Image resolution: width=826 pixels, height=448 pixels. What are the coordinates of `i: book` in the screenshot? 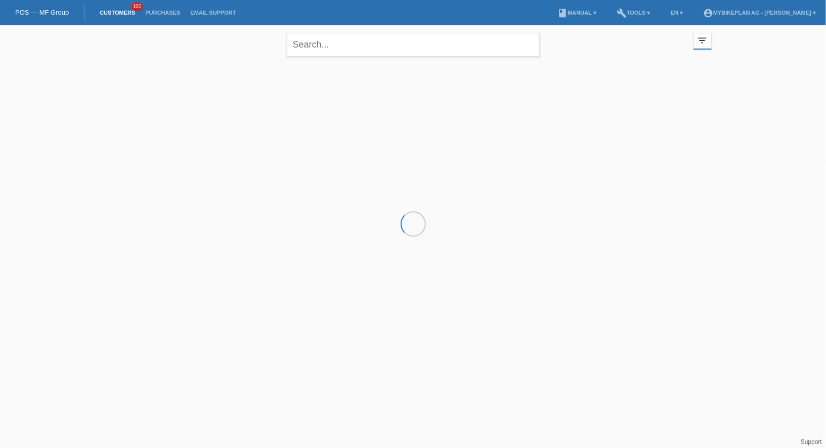 It's located at (563, 13).